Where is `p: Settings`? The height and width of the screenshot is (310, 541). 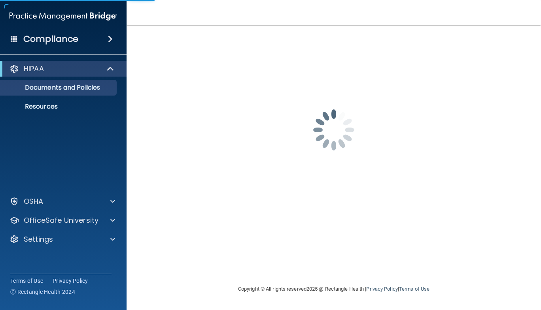
p: Settings is located at coordinates (38, 240).